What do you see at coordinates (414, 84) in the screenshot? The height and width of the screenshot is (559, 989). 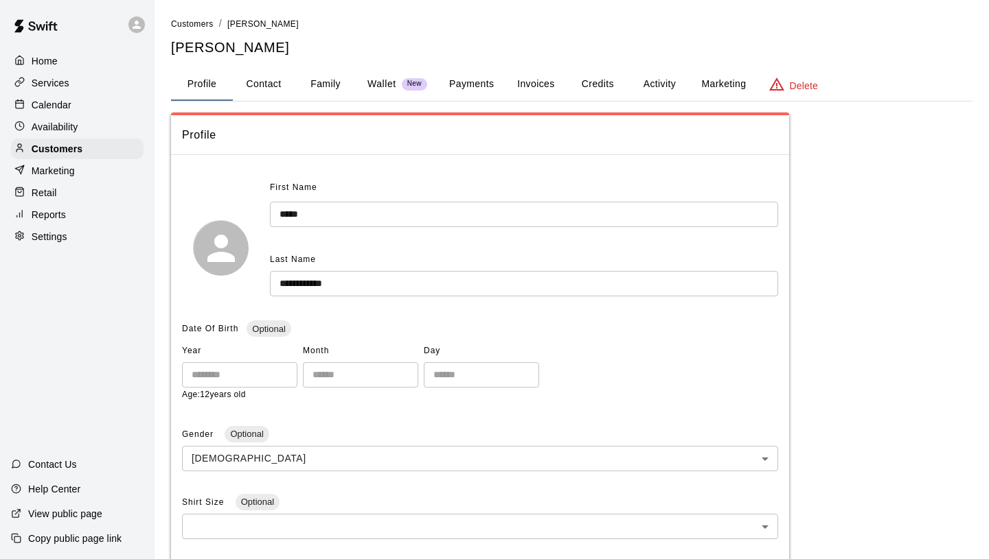 I see `span: New` at bounding box center [414, 84].